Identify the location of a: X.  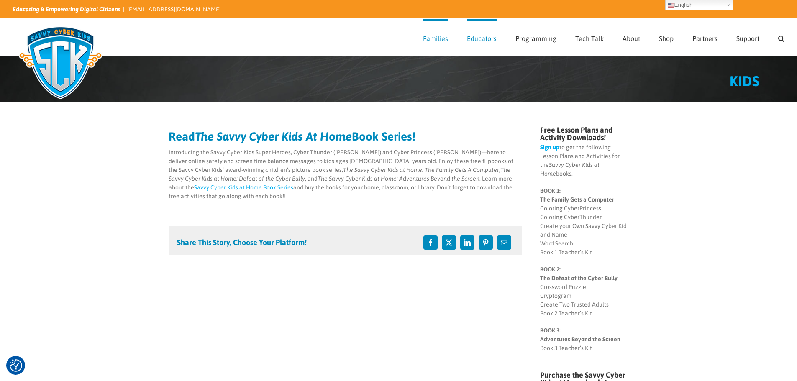
(449, 243).